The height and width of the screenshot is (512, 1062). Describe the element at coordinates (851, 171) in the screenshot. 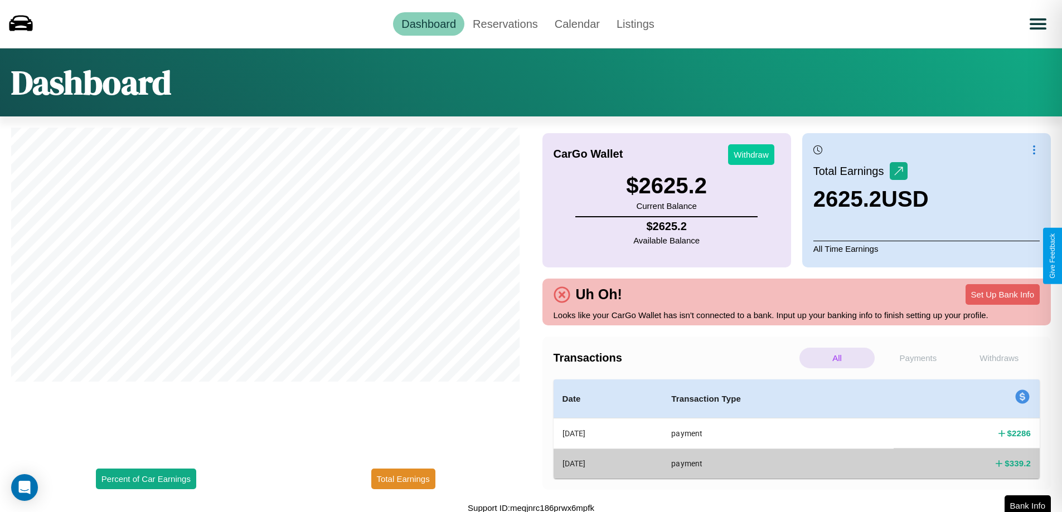

I see `p: Total Earnings` at that location.